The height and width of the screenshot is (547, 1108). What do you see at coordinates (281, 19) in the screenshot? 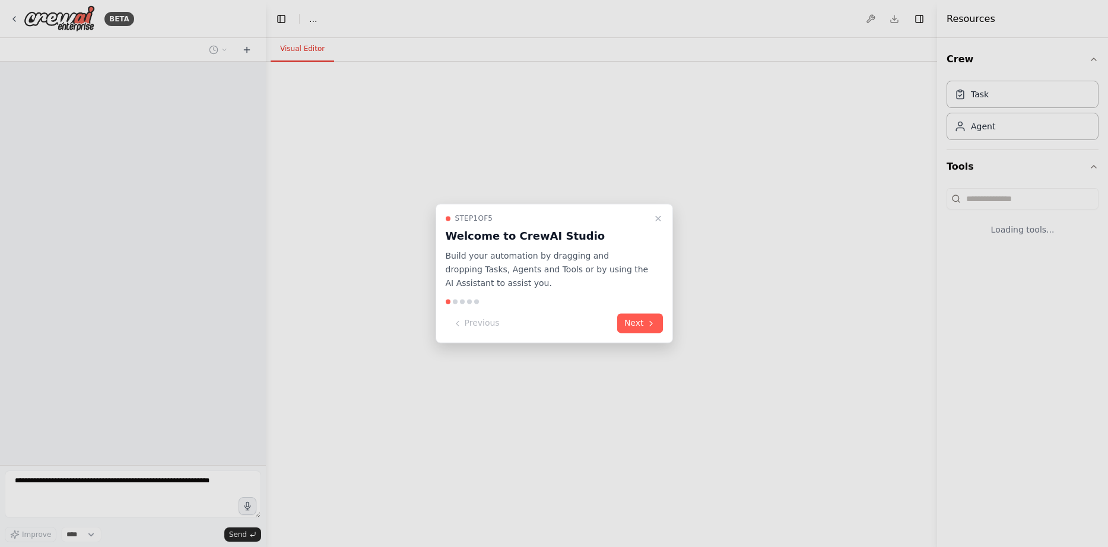
I see `button: Hide left sidebar` at bounding box center [281, 19].